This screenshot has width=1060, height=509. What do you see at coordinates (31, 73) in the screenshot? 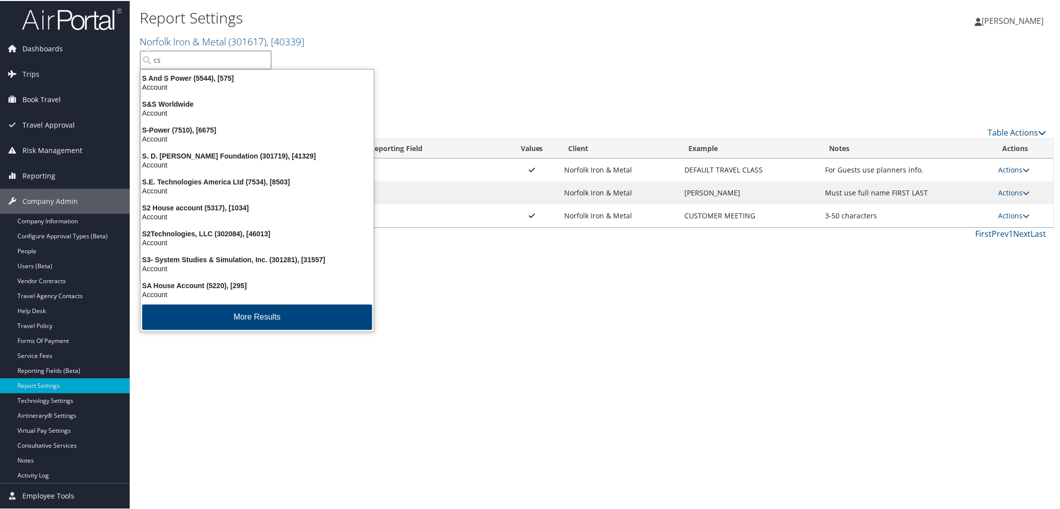
I see `span: Trips` at bounding box center [31, 73].